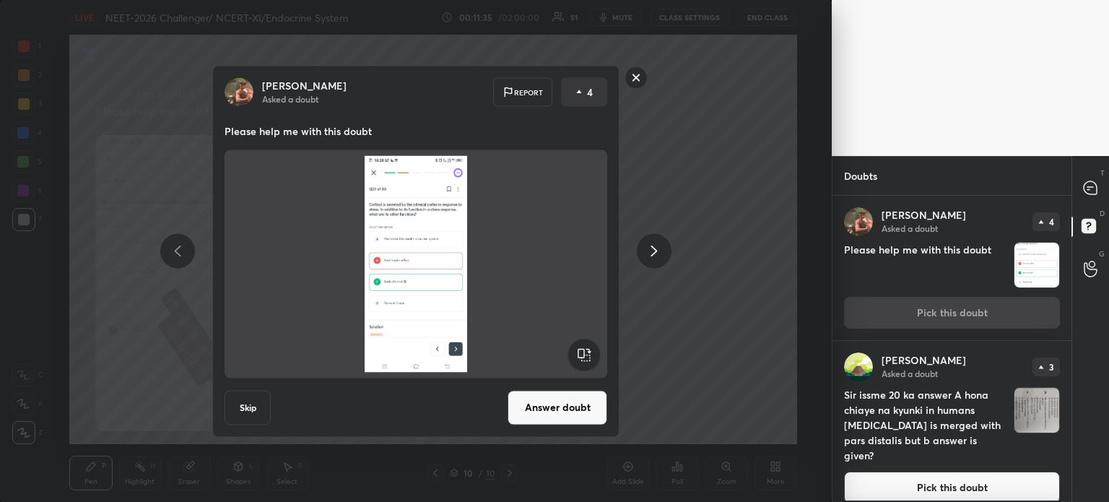 This screenshot has height=502, width=1109. I want to click on p: 3, so click(1051, 367).